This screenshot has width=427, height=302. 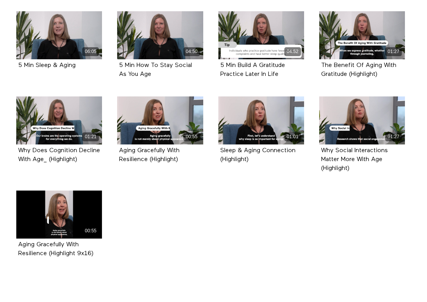 What do you see at coordinates (149, 155) in the screenshot?
I see `strong: Aging Gracefully With Resilience (Highlight)` at bounding box center [149, 155].